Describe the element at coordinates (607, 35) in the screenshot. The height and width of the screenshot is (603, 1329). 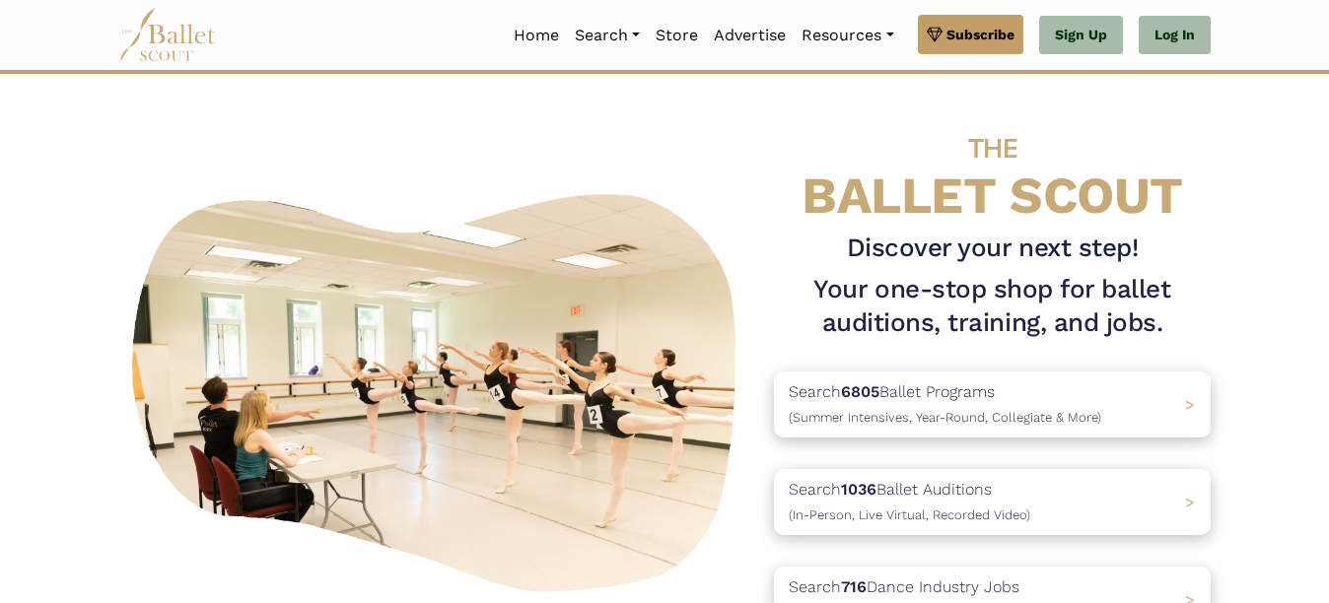
I see `a: Search` at that location.